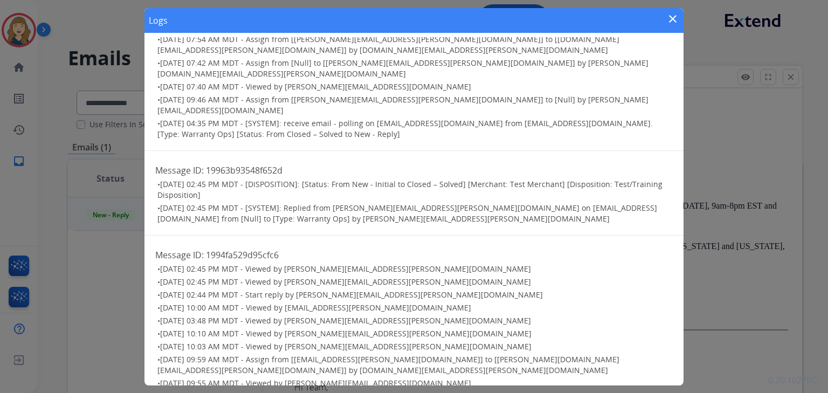  Describe the element at coordinates (793, 380) in the screenshot. I see `p: 0.20.1027RC` at that location.